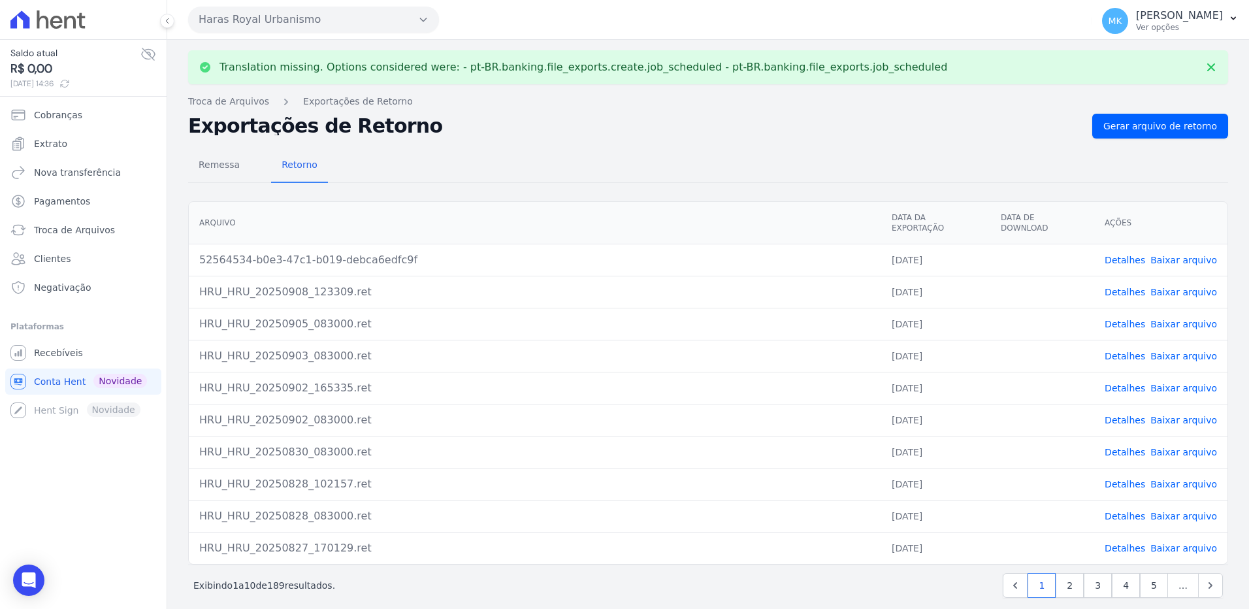 The image size is (1249, 609). Describe the element at coordinates (83, 353) in the screenshot. I see `a: Recebíveis` at that location.